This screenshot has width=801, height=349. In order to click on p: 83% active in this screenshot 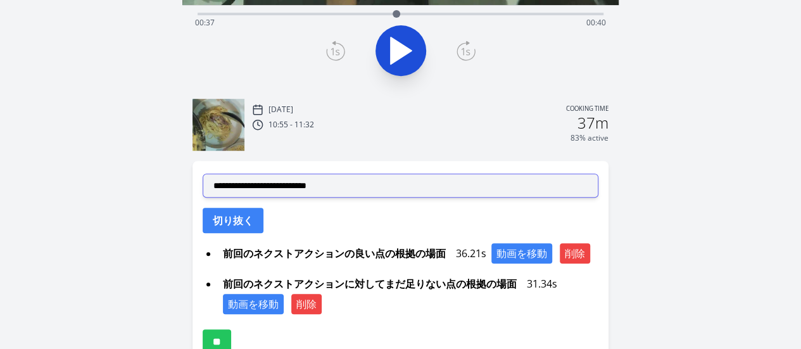, I will do `click(589, 138)`.